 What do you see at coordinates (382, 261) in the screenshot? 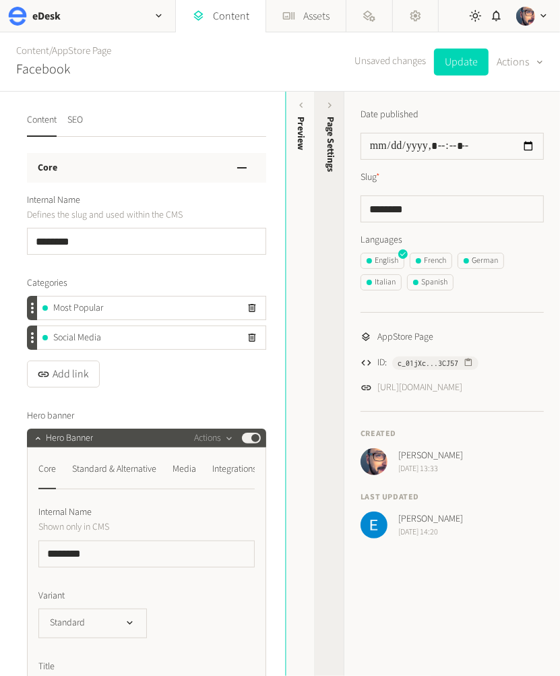
I see `div: English` at bounding box center [382, 261].